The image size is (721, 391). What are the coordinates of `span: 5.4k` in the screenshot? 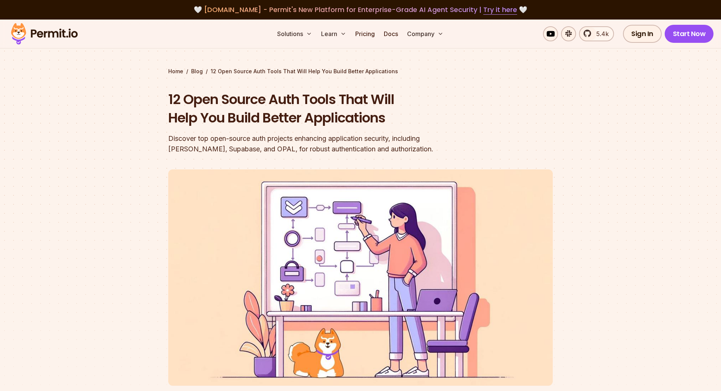 It's located at (600, 34).